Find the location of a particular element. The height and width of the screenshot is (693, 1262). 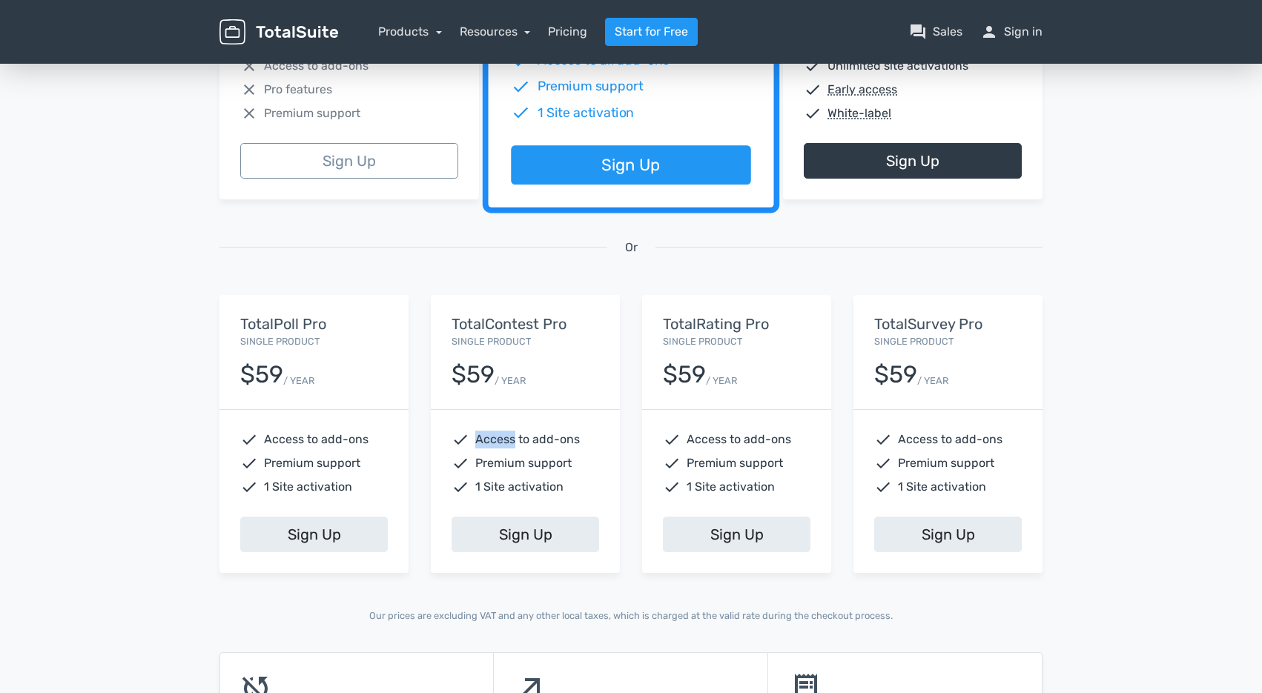

a: question_answerSales is located at coordinates (936, 32).